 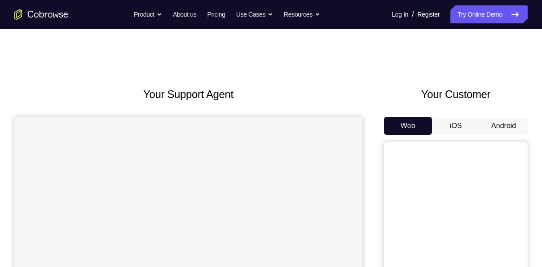 I want to click on a: Register, so click(x=429, y=14).